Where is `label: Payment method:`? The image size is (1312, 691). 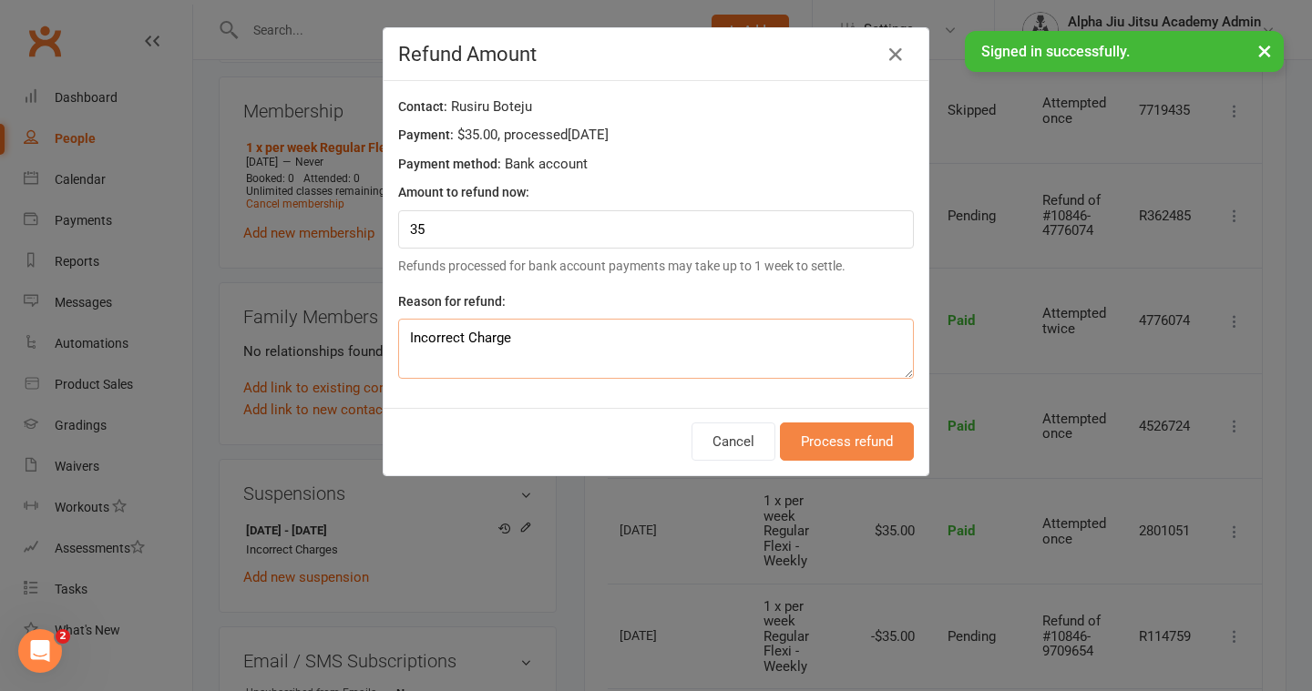 label: Payment method: is located at coordinates (449, 164).